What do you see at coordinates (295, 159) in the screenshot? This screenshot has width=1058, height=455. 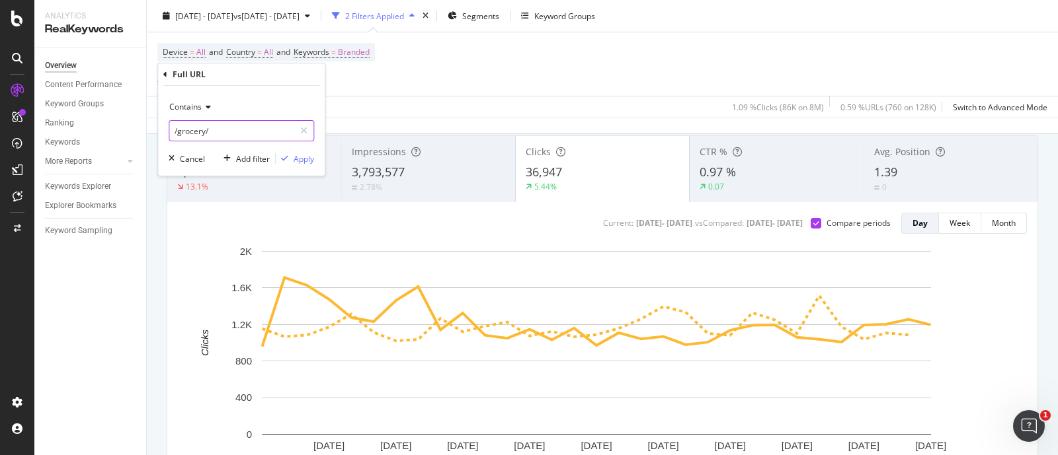 I see `button: Apply` at bounding box center [295, 159].